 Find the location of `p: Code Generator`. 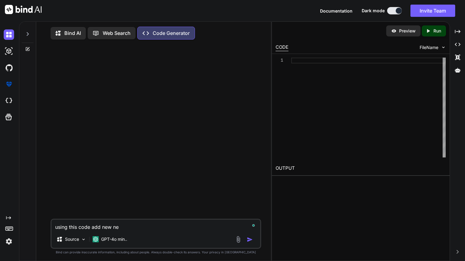

p: Code Generator is located at coordinates (171, 33).